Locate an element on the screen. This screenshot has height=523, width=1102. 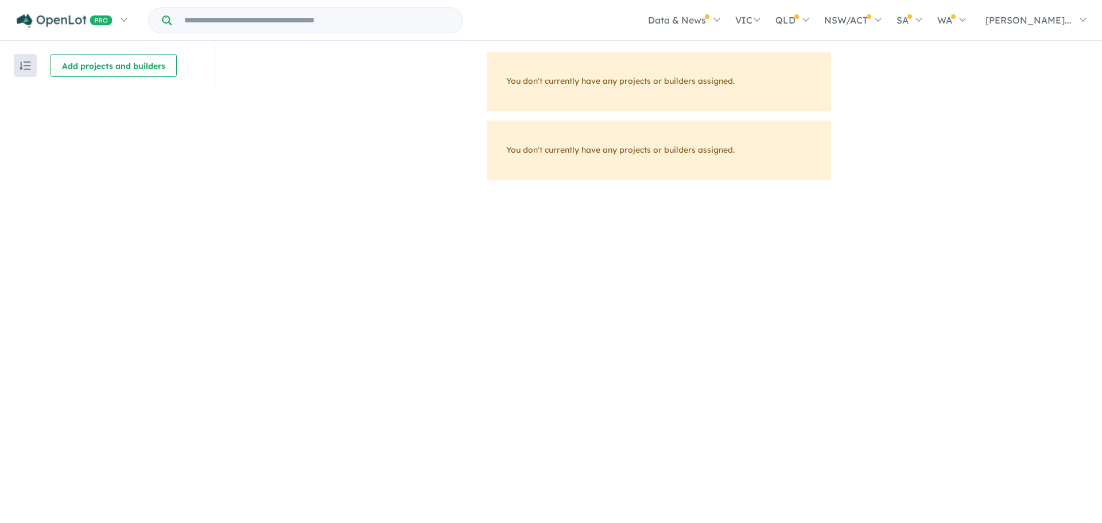
input: Try estate name, suburb, builder or developer is located at coordinates (317, 20).